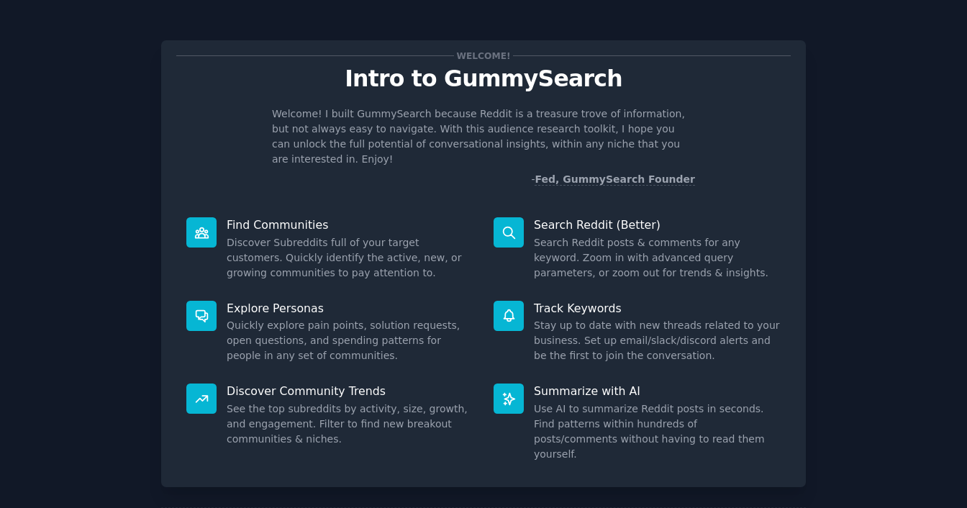 The height and width of the screenshot is (508, 967). I want to click on p: Intro to GummySearch, so click(483, 78).